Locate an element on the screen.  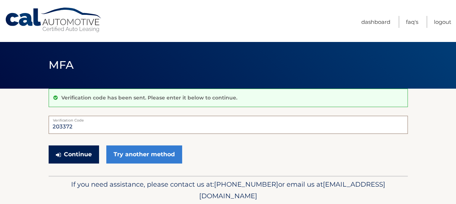
label: Verification Code is located at coordinates (228, 119).